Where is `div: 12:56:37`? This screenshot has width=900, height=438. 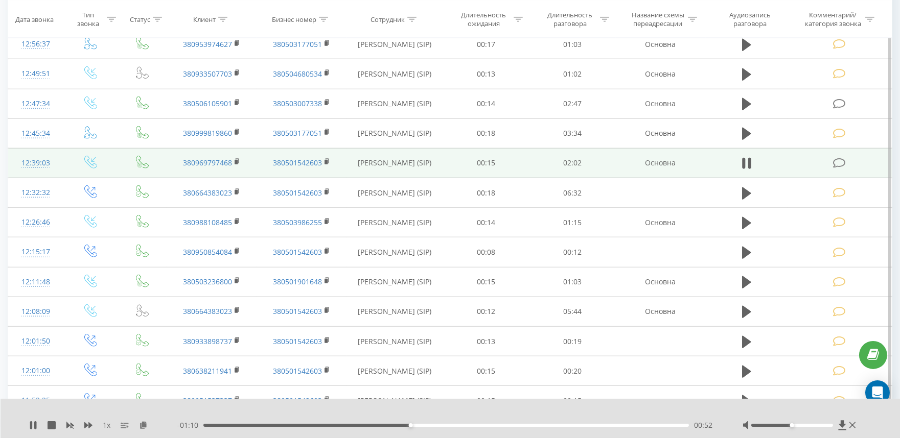
div: 12:56:37 is located at coordinates (36, 44).